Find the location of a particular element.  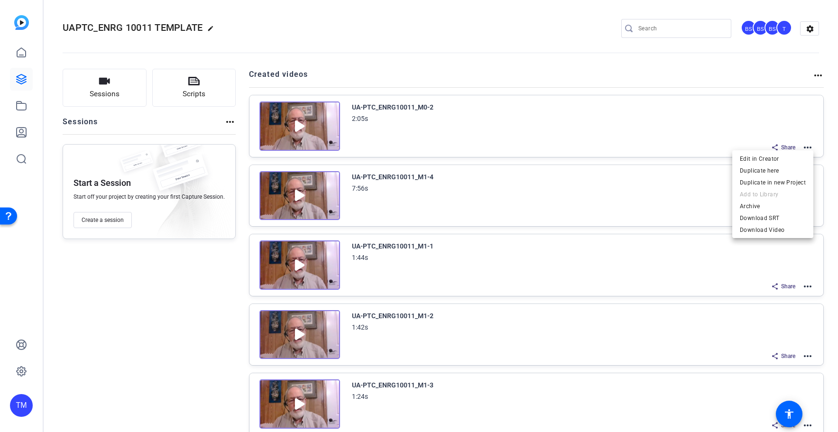

span: Download Video is located at coordinates (773, 230).